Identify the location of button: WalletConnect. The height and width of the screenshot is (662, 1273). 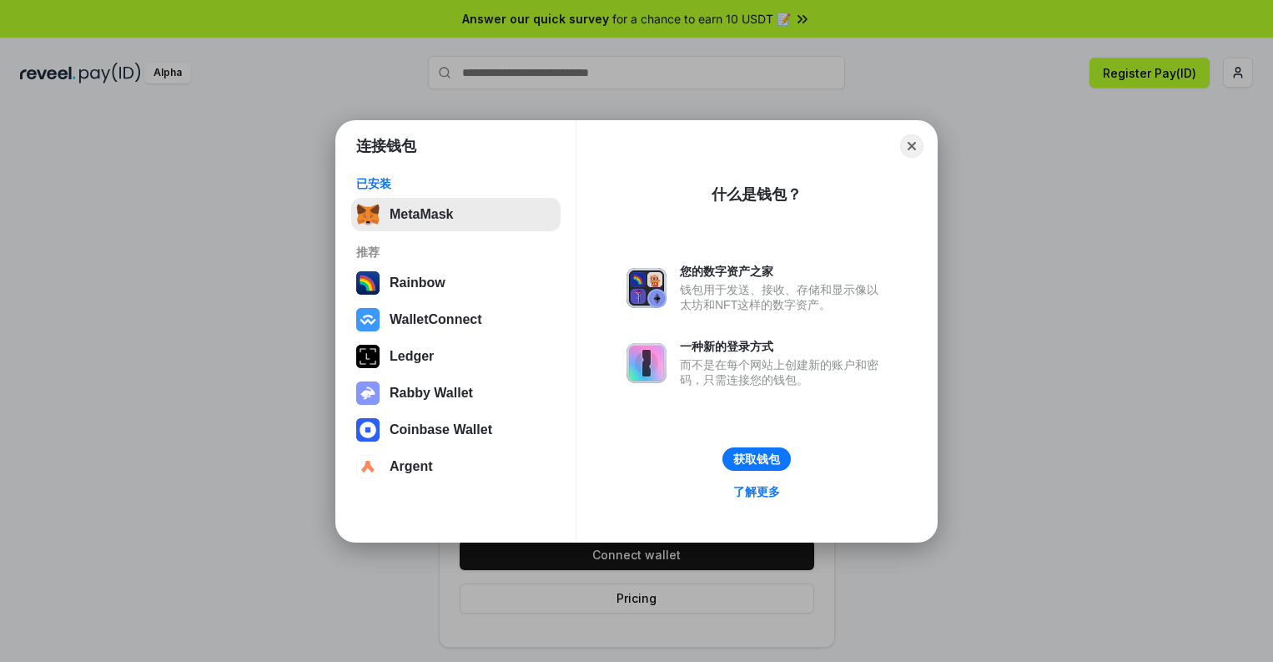
(456, 320).